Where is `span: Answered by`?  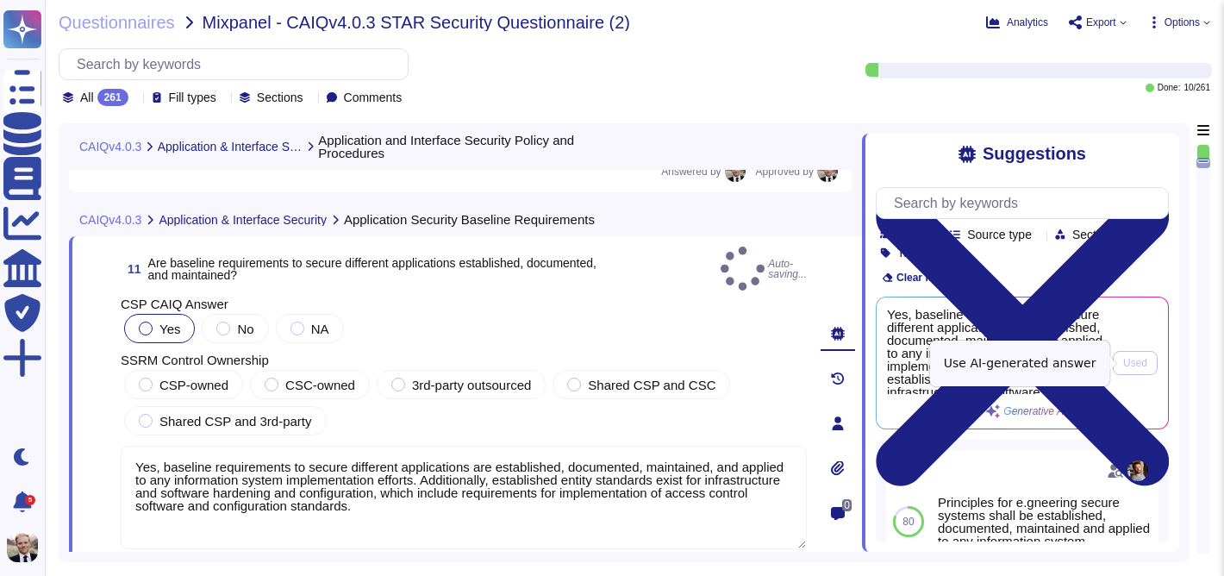 span: Answered by is located at coordinates (690, 172).